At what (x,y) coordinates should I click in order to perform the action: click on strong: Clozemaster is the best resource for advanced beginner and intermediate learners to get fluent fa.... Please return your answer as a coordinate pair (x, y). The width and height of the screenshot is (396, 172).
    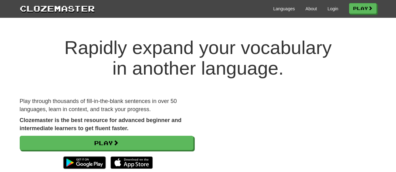
    Looking at the image, I should click on (100, 125).